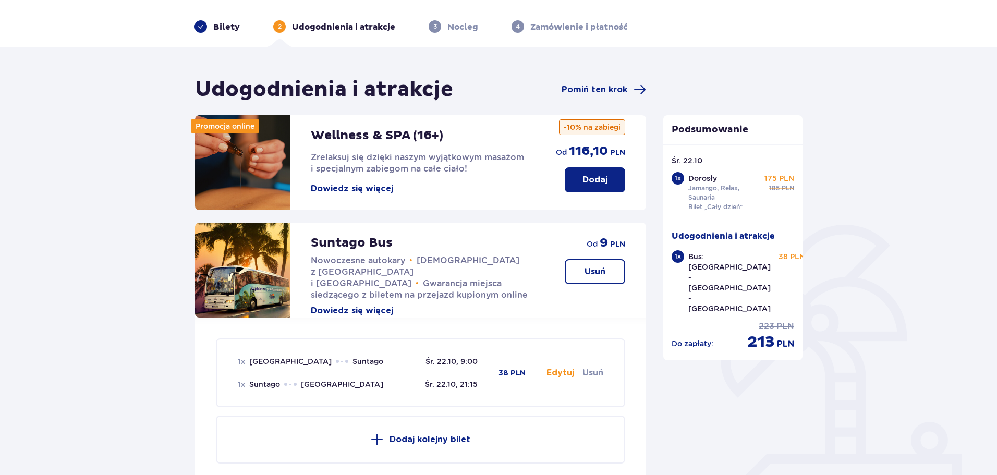 The width and height of the screenshot is (997, 475). What do you see at coordinates (430, 440) in the screenshot?
I see `p: Dodaj kolejny bilet` at bounding box center [430, 440].